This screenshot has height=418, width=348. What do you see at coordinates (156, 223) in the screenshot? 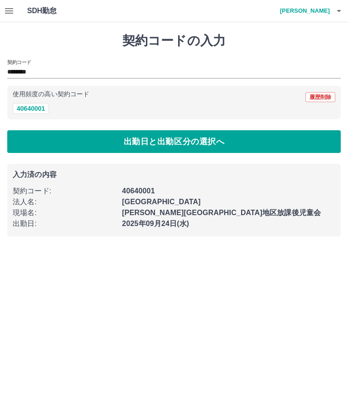
I see `b: 2025年09月24日(水)` at bounding box center [156, 223].